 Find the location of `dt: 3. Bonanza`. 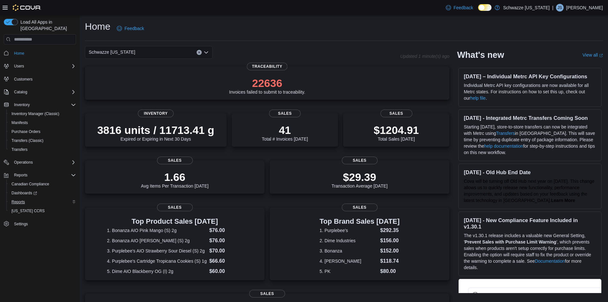

dt: 3. Bonanza is located at coordinates (348, 251).